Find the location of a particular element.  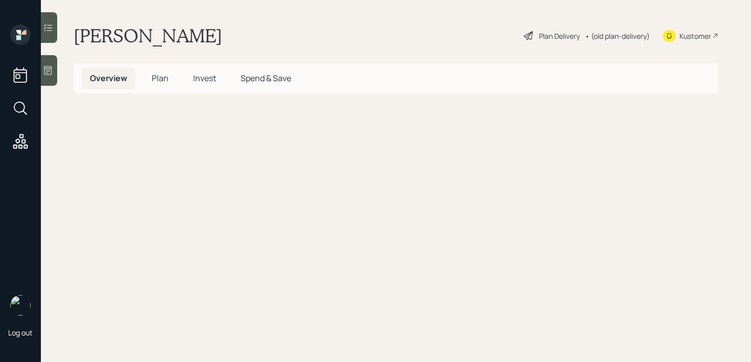

div: Plan Delivery is located at coordinates (560, 36).